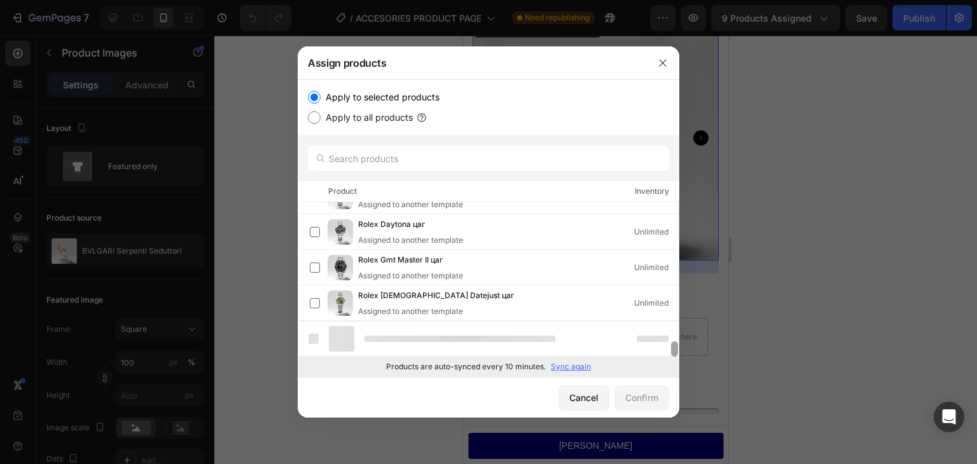 This screenshot has width=977, height=464. What do you see at coordinates (391, 225) in the screenshot?
I see `span: Rolex Daytona цаг` at bounding box center [391, 225].